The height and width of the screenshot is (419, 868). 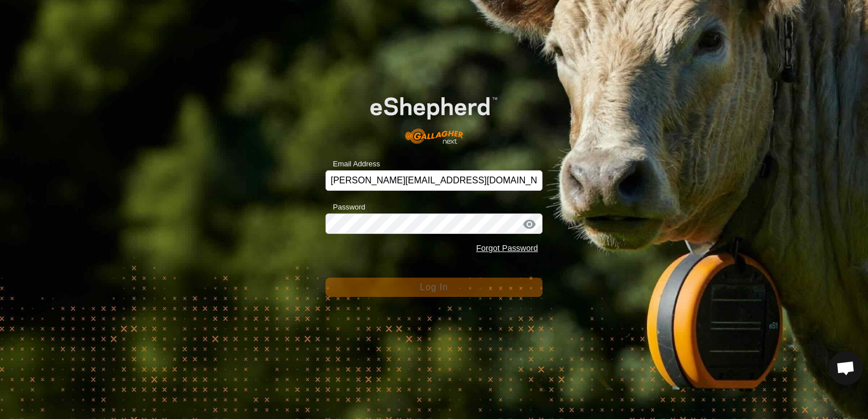 I want to click on button: Log In, so click(x=434, y=288).